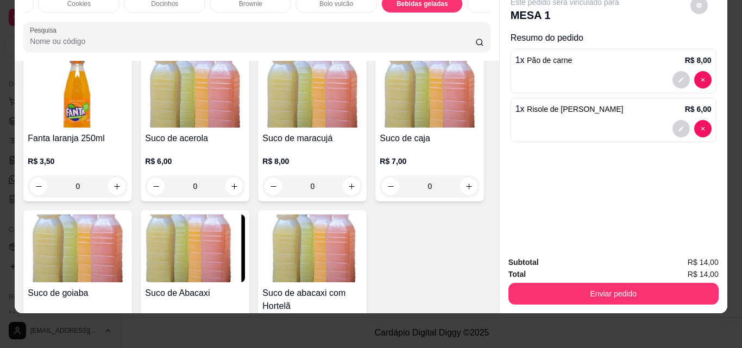 The image size is (742, 348). I want to click on span: Pão de carne, so click(549, 60).